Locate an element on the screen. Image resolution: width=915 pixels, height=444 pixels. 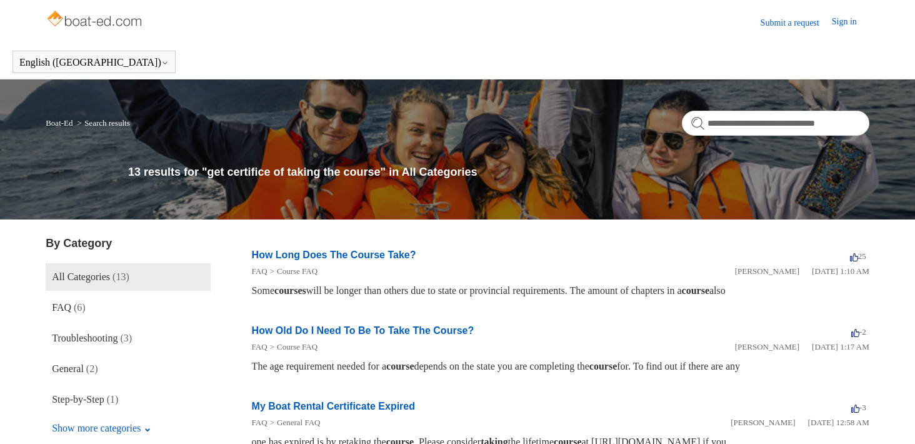
em: courses is located at coordinates (290, 290).